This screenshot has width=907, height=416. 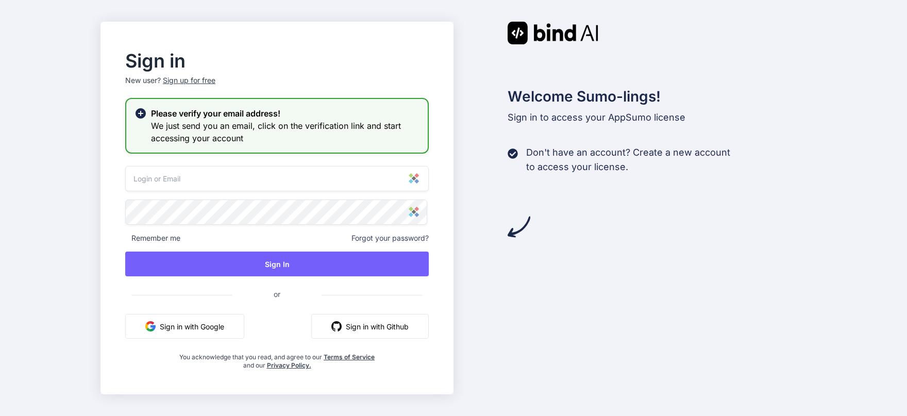 I want to click on span: or, so click(x=277, y=294).